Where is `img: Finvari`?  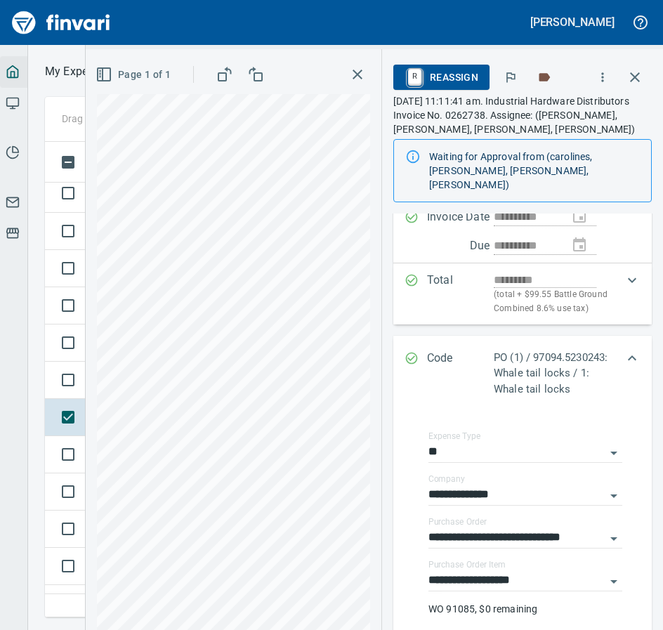
img: Finvari is located at coordinates (61, 22).